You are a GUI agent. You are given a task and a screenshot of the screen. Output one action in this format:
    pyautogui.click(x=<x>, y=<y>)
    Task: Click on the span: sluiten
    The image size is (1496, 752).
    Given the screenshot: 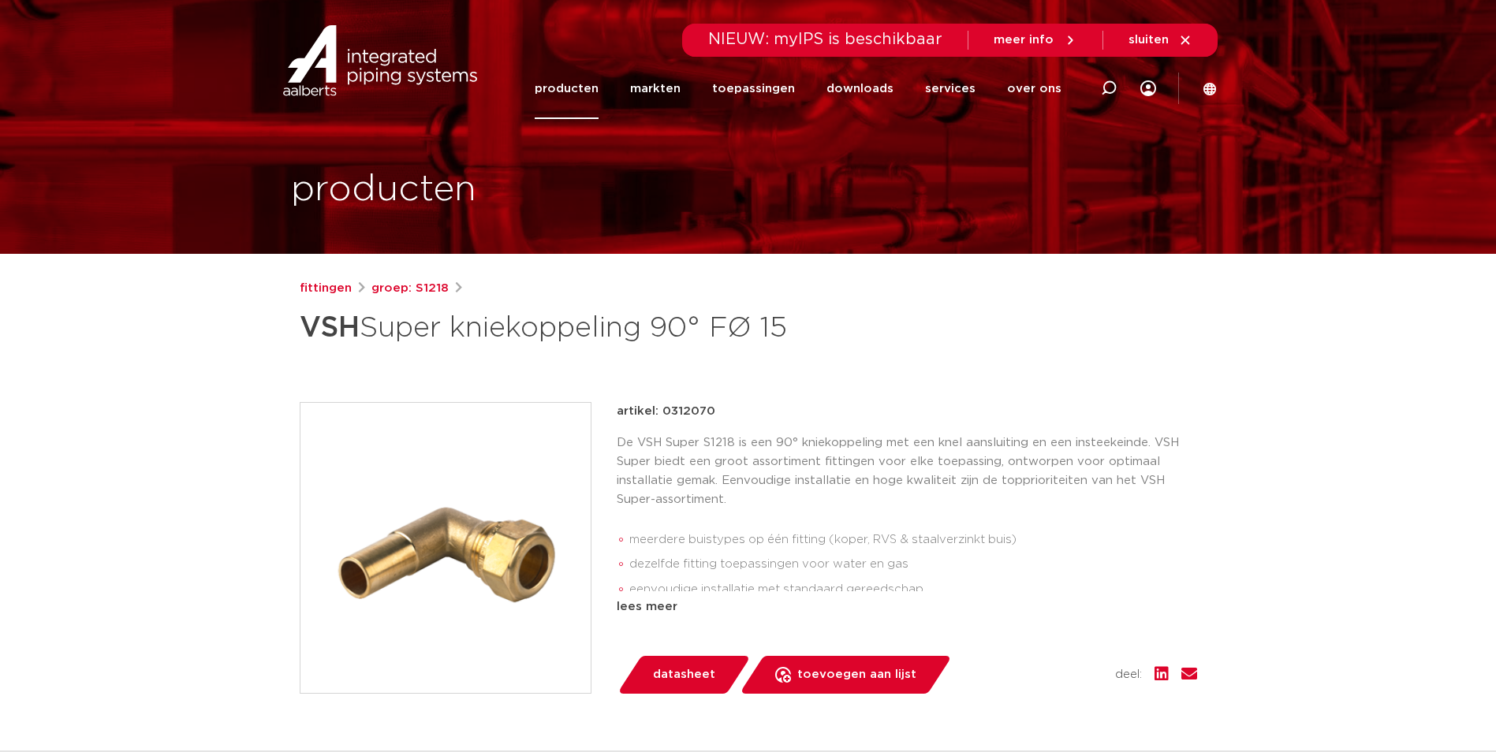 What is the action you would take?
    pyautogui.click(x=1148, y=39)
    